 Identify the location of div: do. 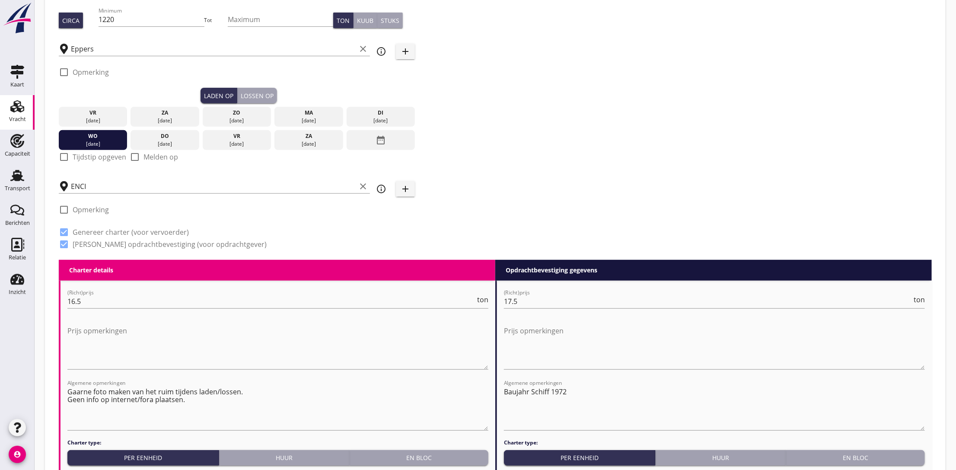
(165, 136).